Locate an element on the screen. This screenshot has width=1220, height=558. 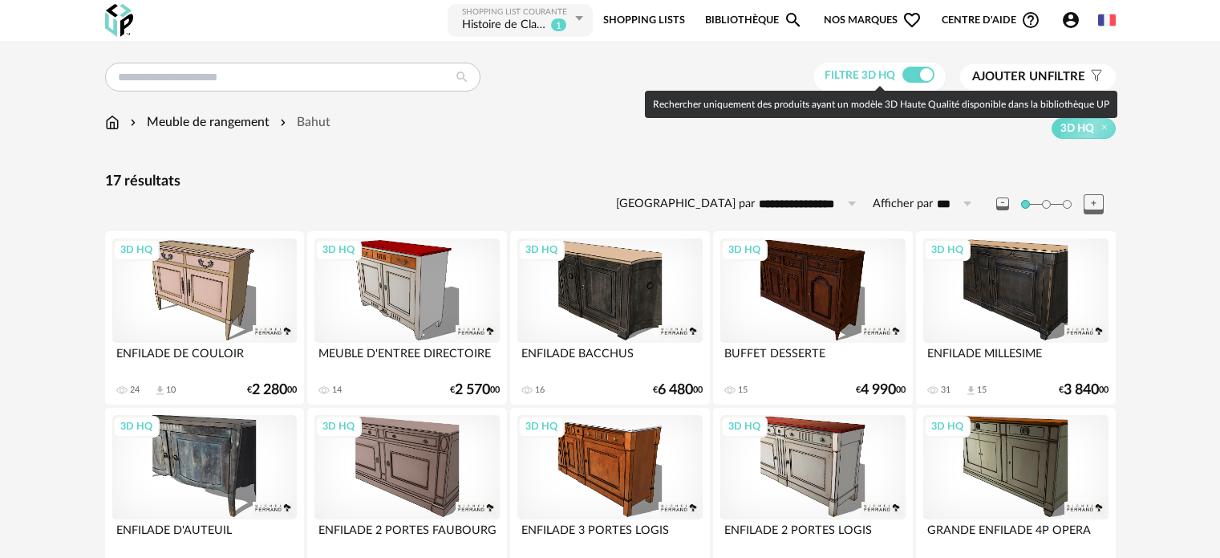
span: 4 990 is located at coordinates (878, 390).